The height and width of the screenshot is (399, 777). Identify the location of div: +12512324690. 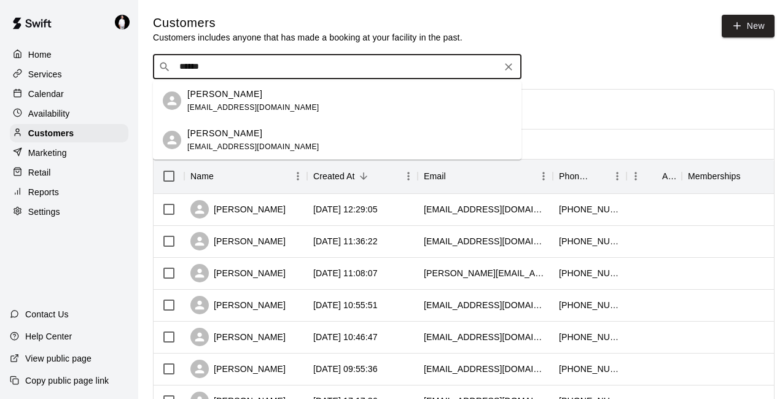
(589, 369).